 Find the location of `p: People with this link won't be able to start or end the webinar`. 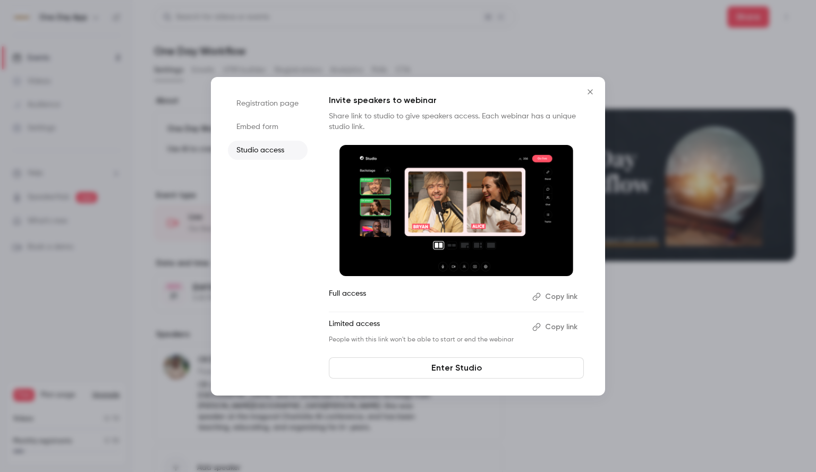

p: People with this link won't be able to start or end the webinar is located at coordinates (426, 340).